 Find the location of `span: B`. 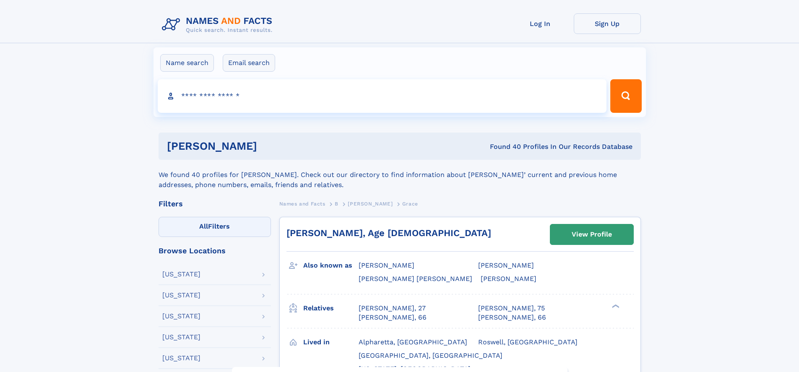

span: B is located at coordinates (336, 204).